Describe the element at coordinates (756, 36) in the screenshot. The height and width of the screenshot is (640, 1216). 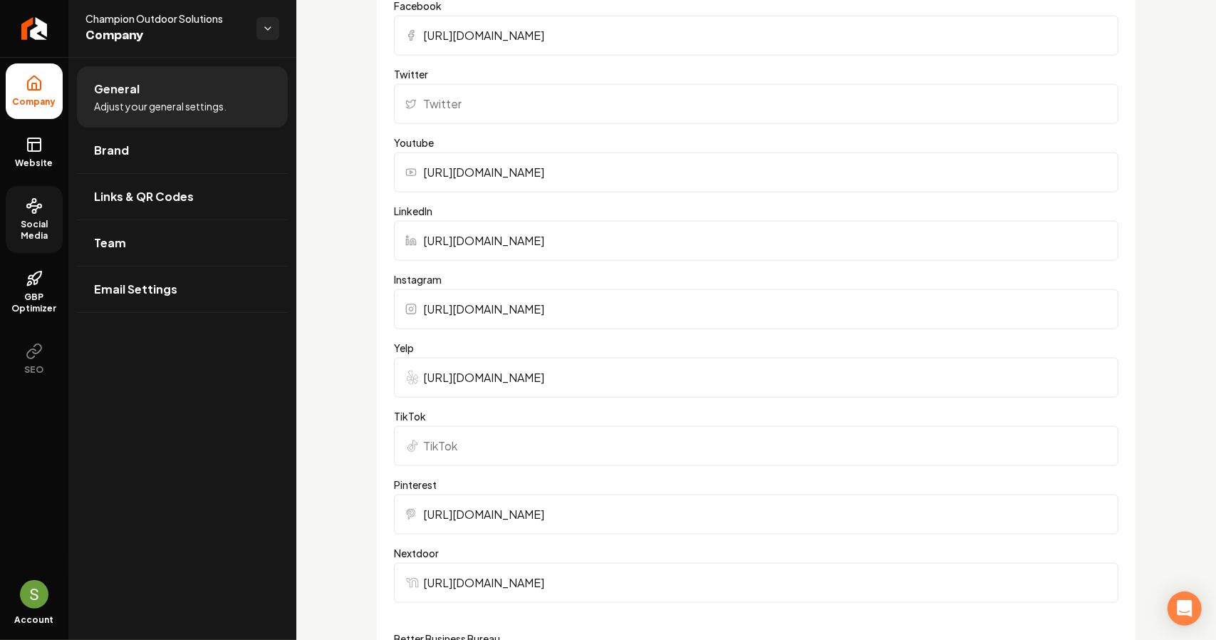
I see `input: Facebook` at that location.